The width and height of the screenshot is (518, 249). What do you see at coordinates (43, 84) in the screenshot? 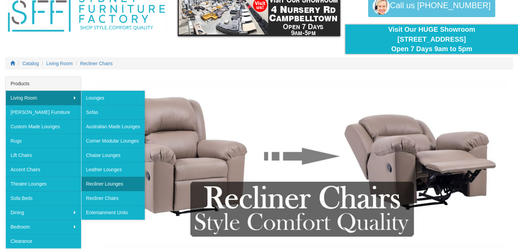
I see `div: Products` at bounding box center [43, 84].